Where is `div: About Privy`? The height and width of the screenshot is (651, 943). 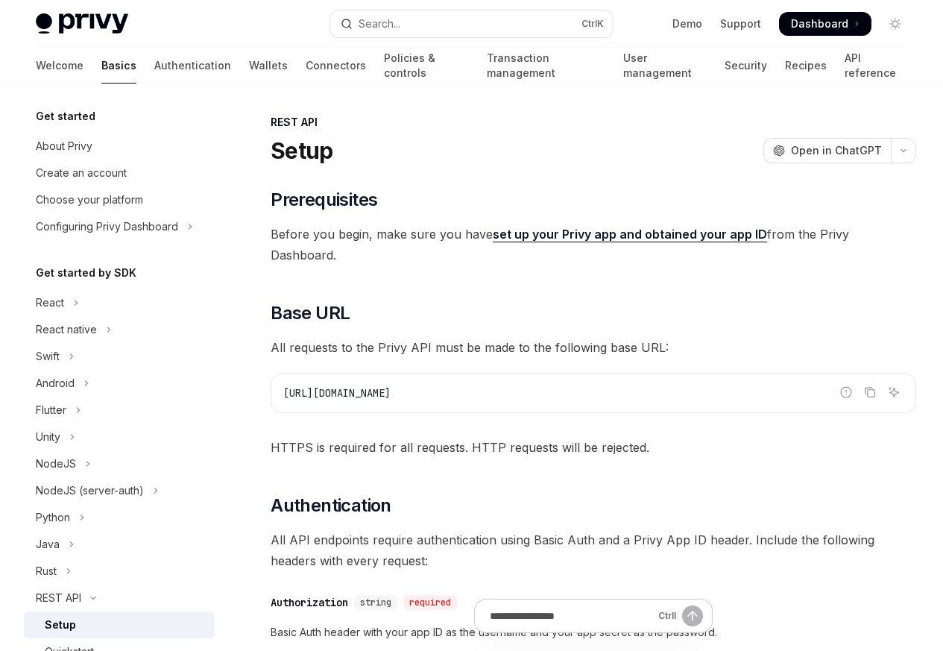
div: About Privy is located at coordinates (64, 146).